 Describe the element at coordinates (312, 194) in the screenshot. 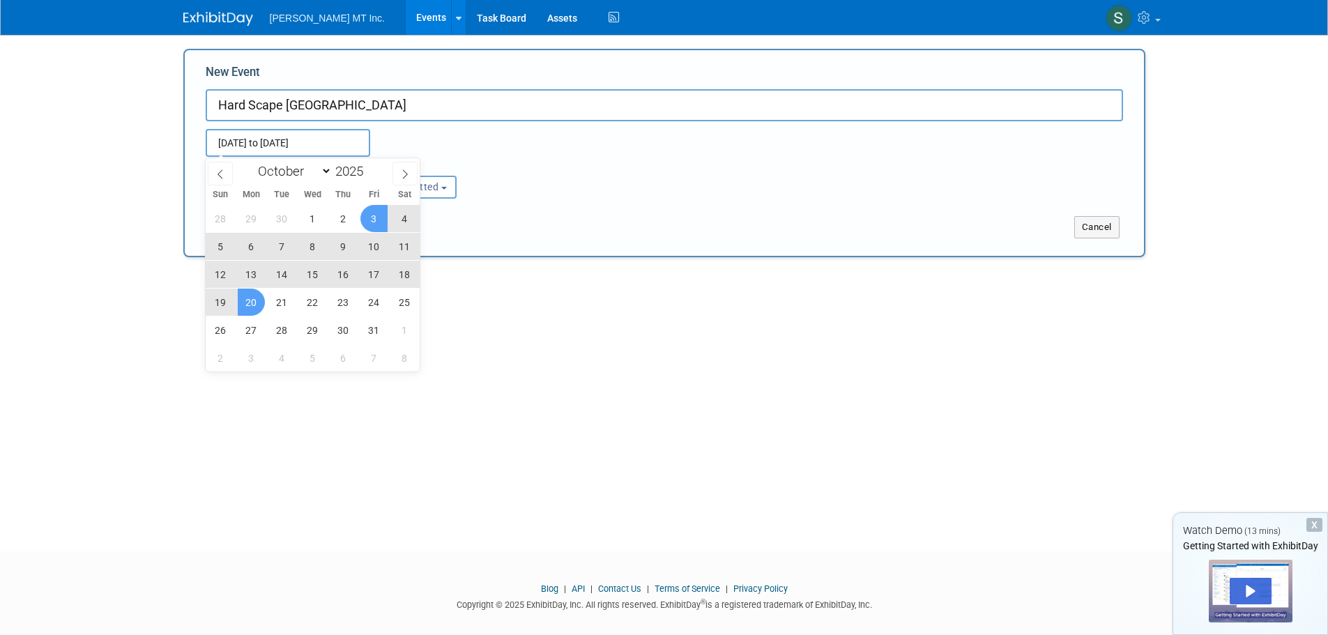

I see `span: Wed` at that location.